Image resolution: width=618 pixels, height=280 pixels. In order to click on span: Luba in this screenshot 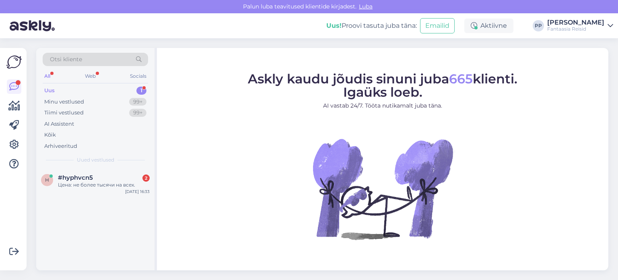, I will do `click(366, 6)`.